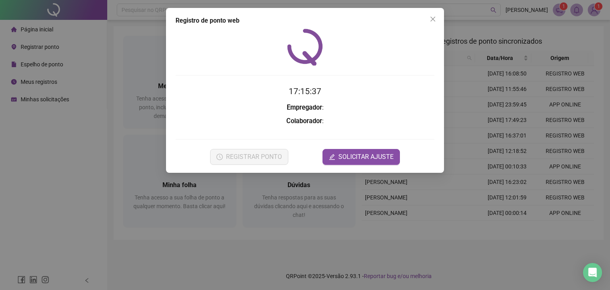 This screenshot has width=610, height=290. I want to click on span: SOLICITAR AJUSTE, so click(366, 157).